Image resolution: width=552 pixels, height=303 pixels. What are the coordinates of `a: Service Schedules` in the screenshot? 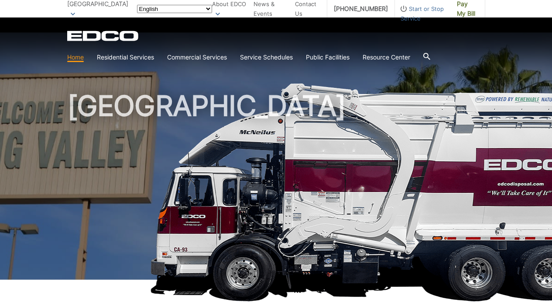 It's located at (266, 57).